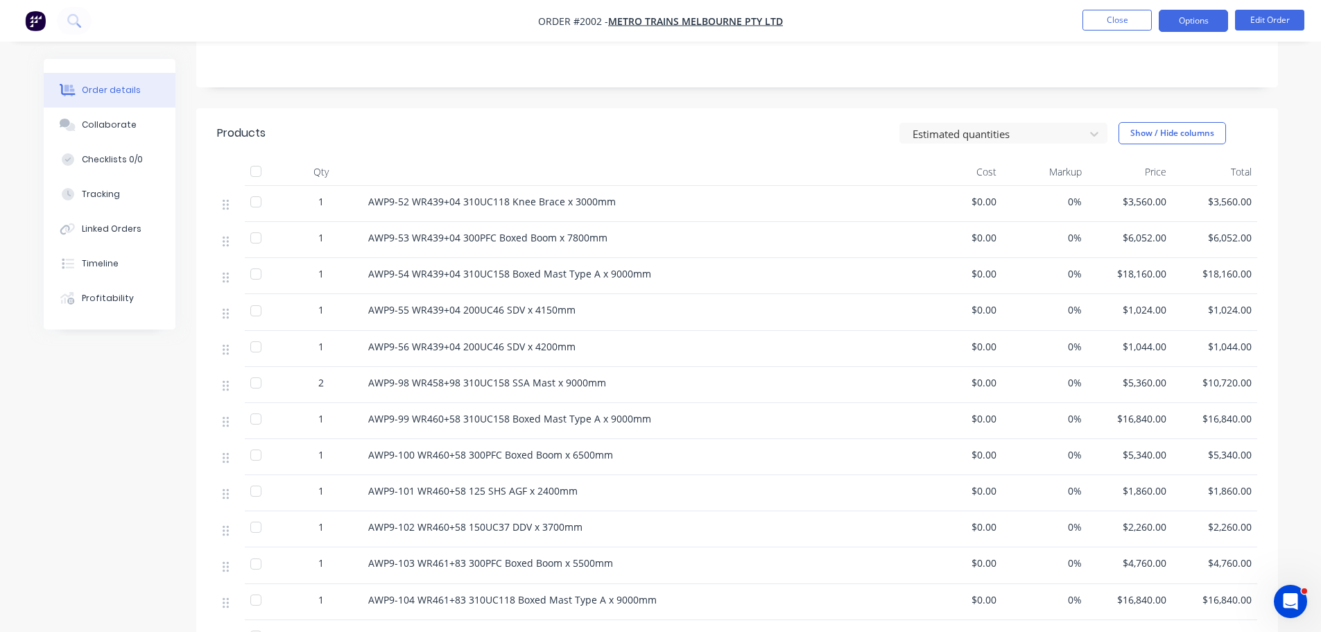 The width and height of the screenshot is (1321, 632). I want to click on button: Linked Orders, so click(110, 229).